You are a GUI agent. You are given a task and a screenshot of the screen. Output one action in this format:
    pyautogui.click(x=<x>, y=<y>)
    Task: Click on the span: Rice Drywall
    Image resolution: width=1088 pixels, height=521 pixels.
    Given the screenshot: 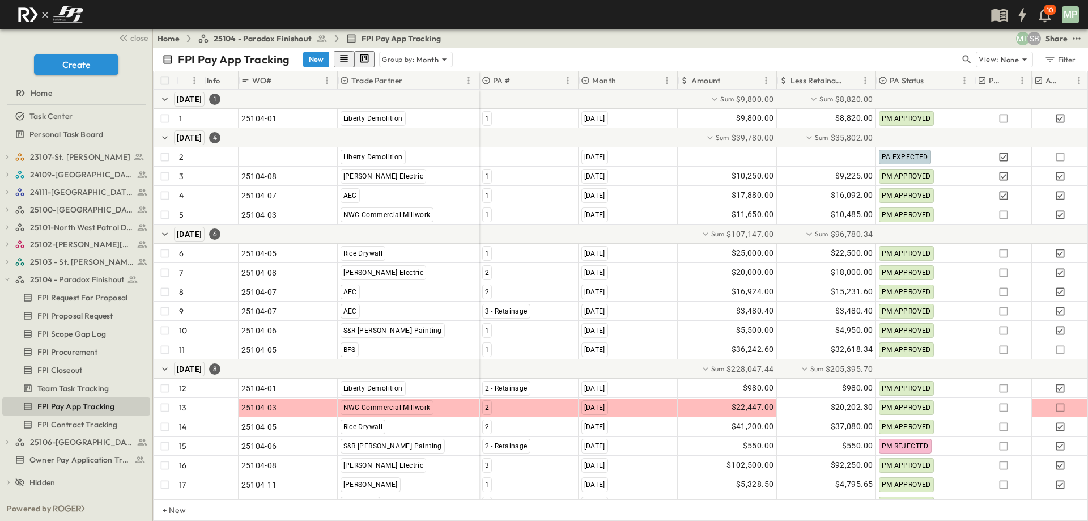 What is the action you would take?
    pyautogui.click(x=363, y=253)
    